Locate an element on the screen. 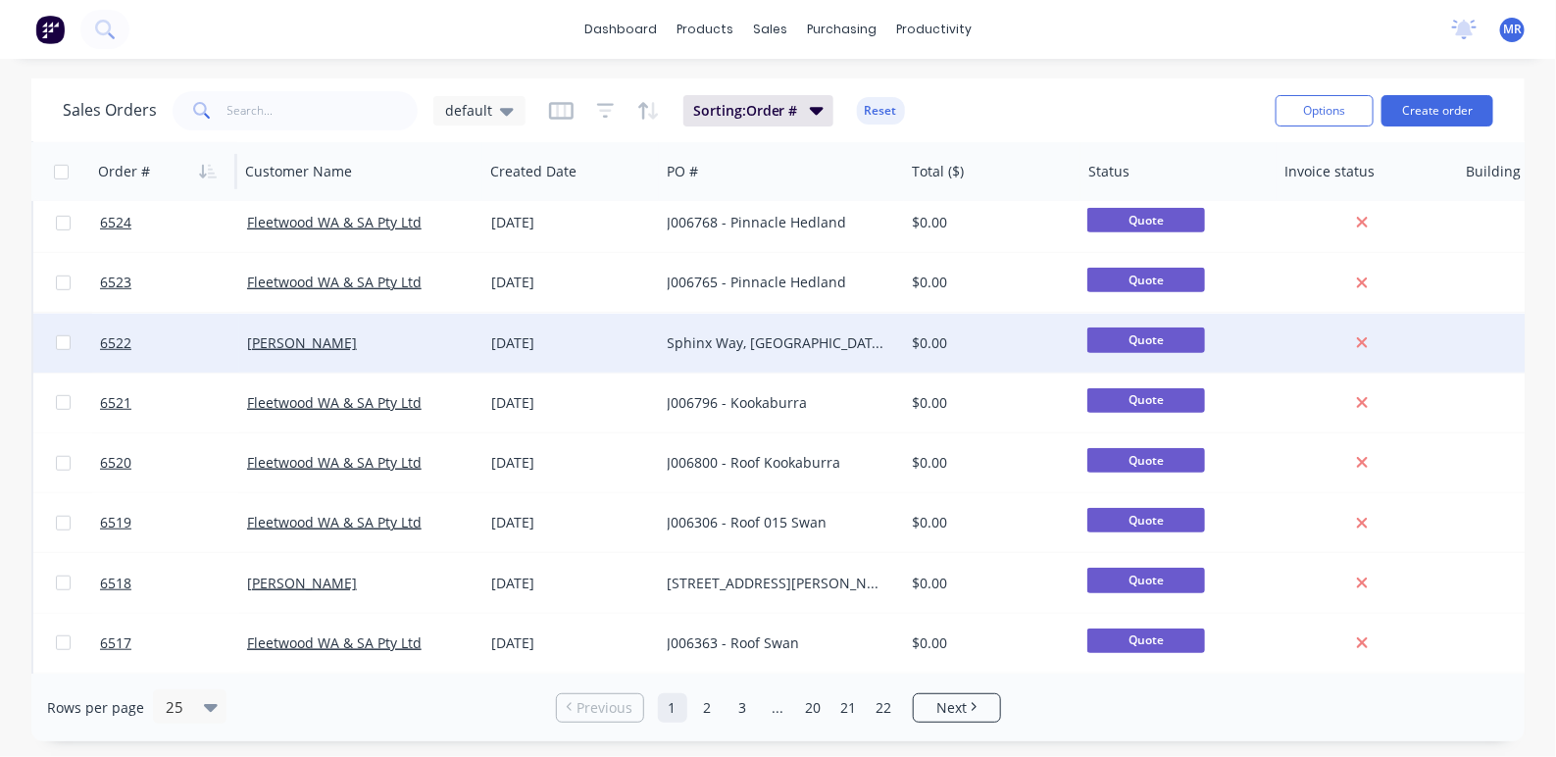 The image size is (1556, 757). div: J006800 - Roof Kookaburra is located at coordinates (776, 463).